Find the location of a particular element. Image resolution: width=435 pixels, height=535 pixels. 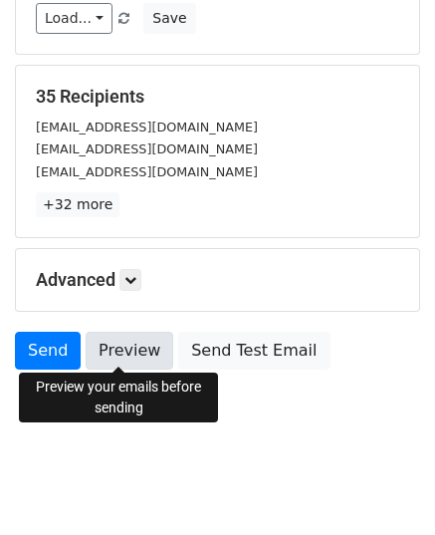

a: Load... is located at coordinates (74, 18).